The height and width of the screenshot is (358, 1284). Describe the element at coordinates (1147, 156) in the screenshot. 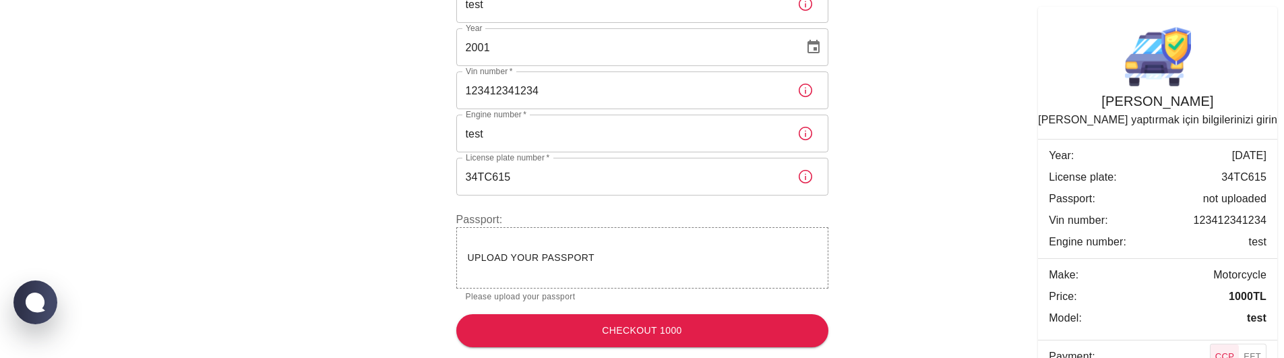

I see `span: Year:` at that location.